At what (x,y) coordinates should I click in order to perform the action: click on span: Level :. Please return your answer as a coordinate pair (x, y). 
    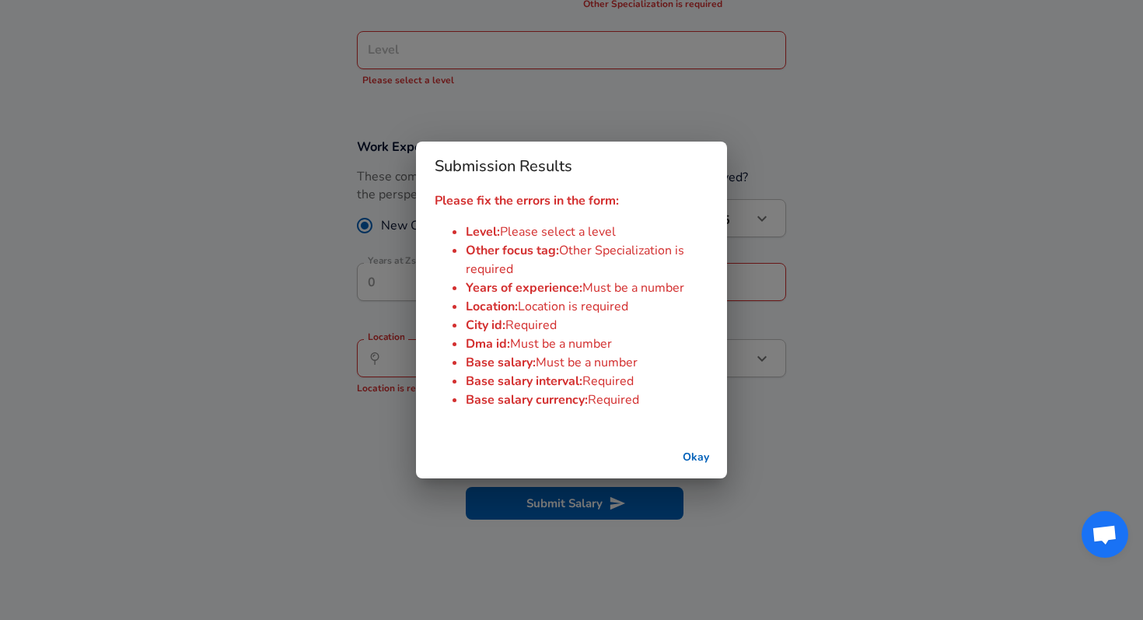
    Looking at the image, I should click on (483, 232).